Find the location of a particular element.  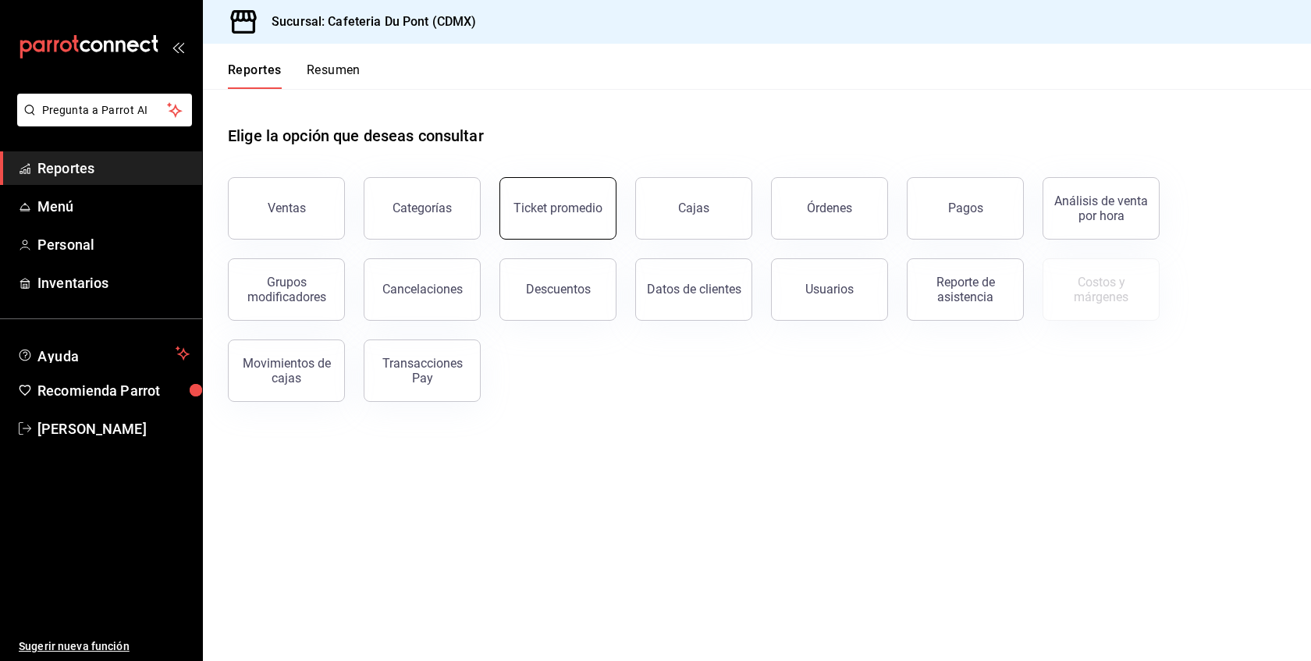

div: Análisis de venta por hora is located at coordinates (1101, 208).